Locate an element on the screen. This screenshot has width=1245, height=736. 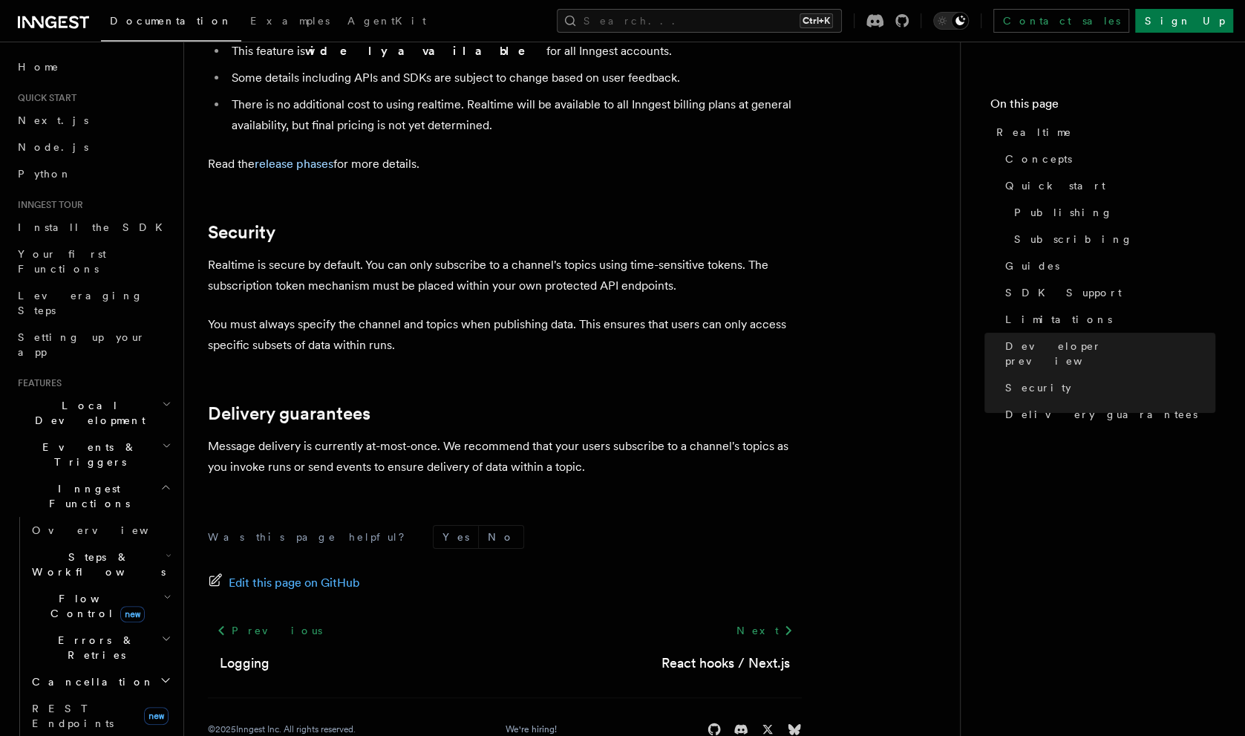
span: Events & Triggers is located at coordinates (87, 454).